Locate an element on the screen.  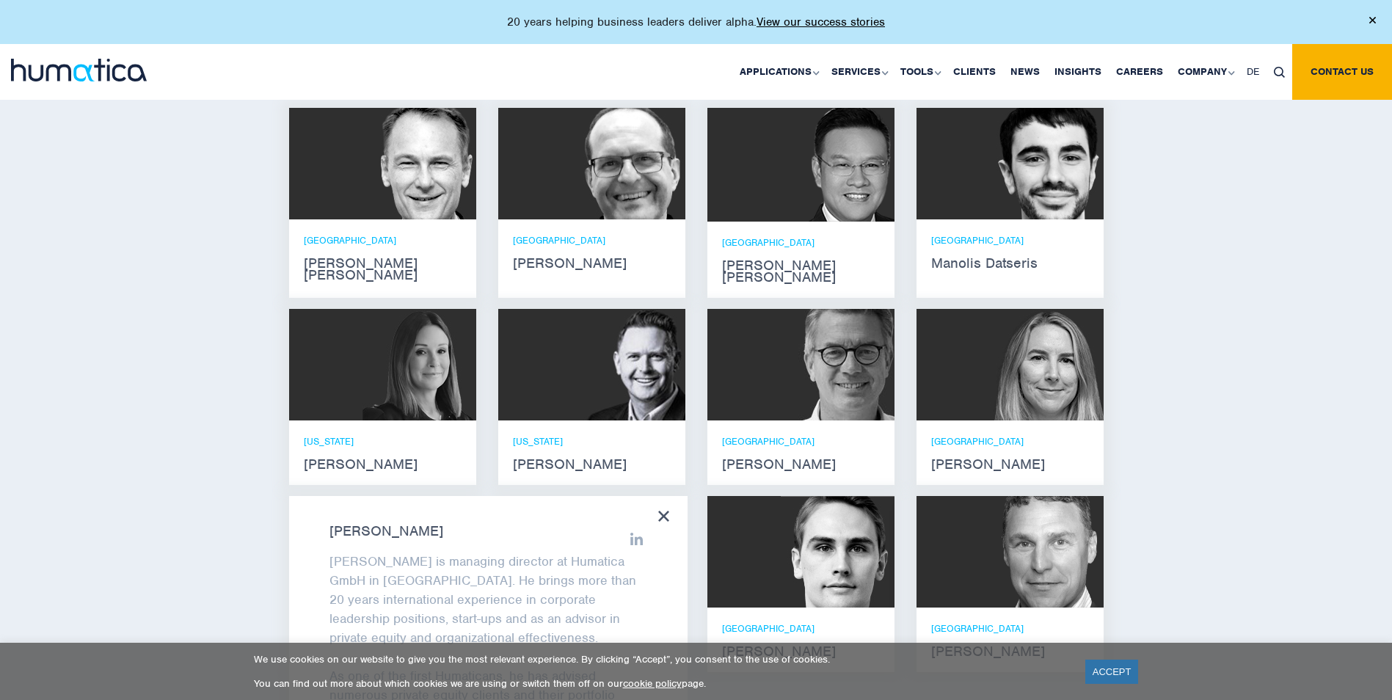
a: cookie policy is located at coordinates (652, 683).